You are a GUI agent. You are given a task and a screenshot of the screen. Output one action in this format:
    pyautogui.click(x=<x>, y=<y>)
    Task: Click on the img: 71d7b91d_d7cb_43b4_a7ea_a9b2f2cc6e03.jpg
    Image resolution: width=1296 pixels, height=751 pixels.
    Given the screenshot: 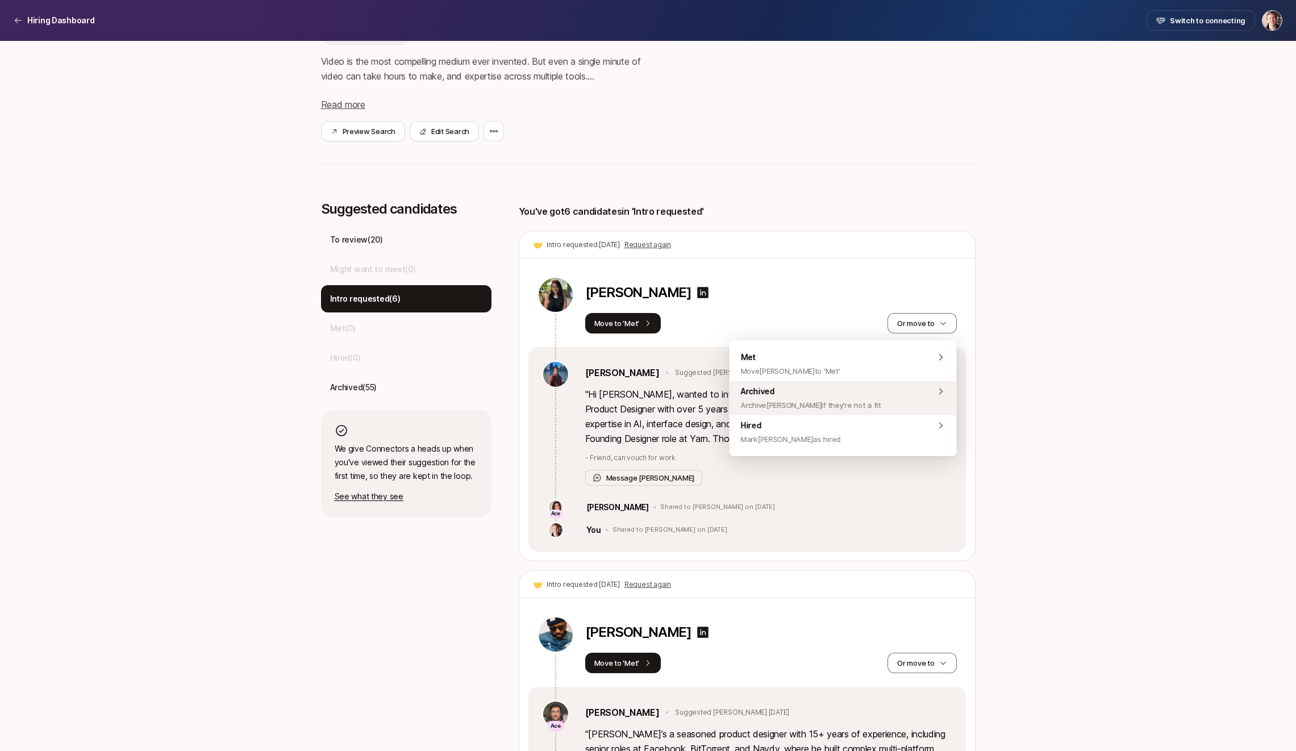 What is the action you would take?
    pyautogui.click(x=556, y=508)
    